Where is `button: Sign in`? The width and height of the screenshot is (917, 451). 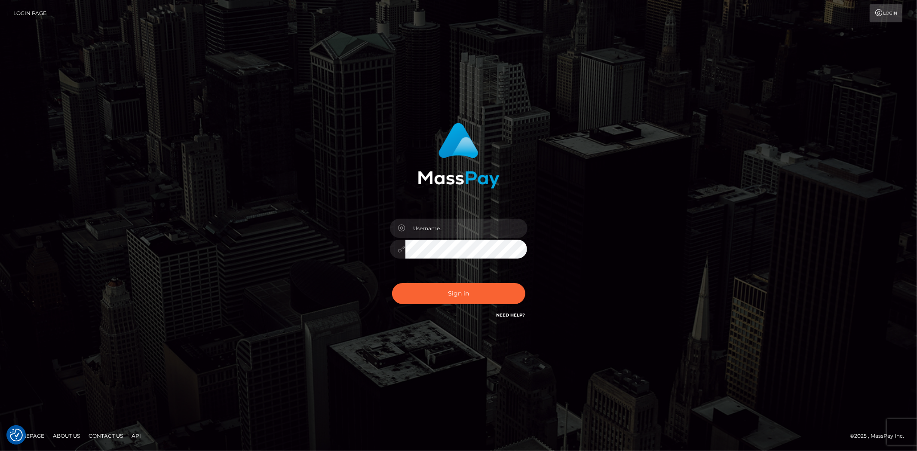
button: Sign in is located at coordinates (459, 294).